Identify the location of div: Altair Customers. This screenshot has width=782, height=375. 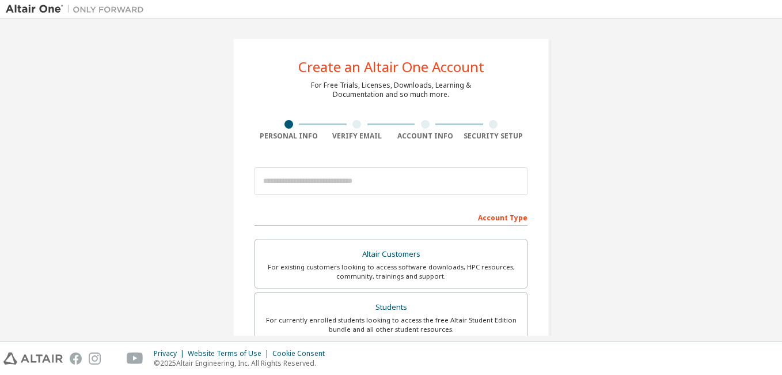
(391, 254).